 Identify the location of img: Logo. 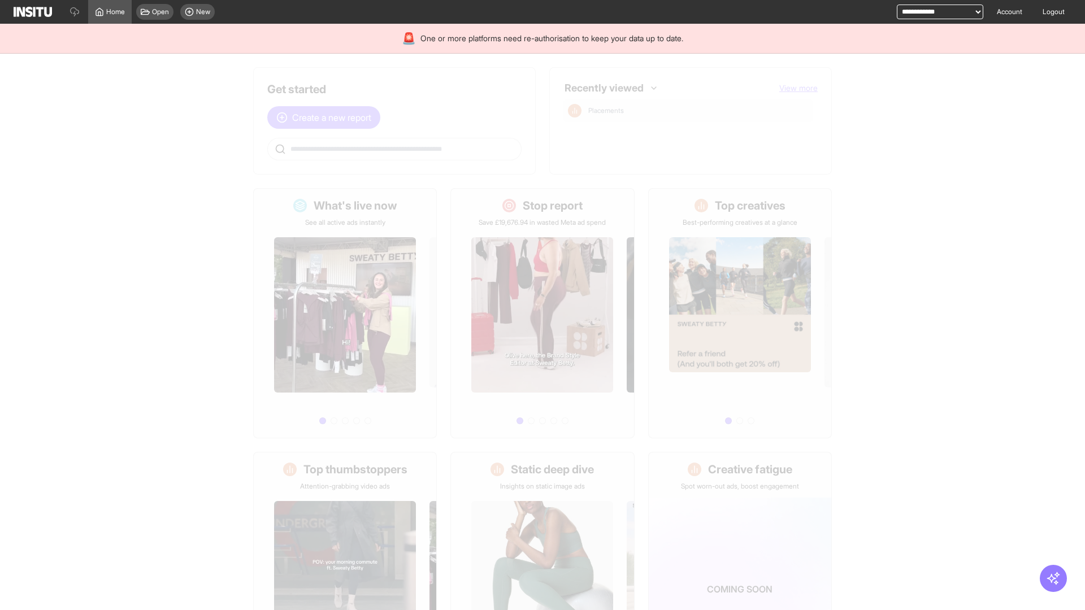
(33, 12).